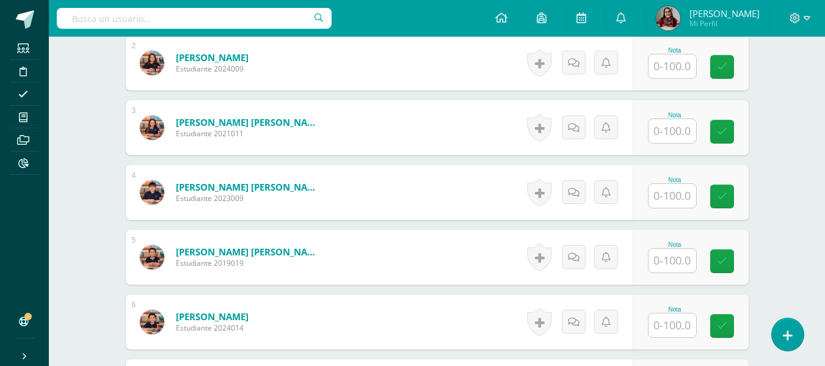 The height and width of the screenshot is (366, 825). I want to click on span: Estudiante 2023009, so click(249, 198).